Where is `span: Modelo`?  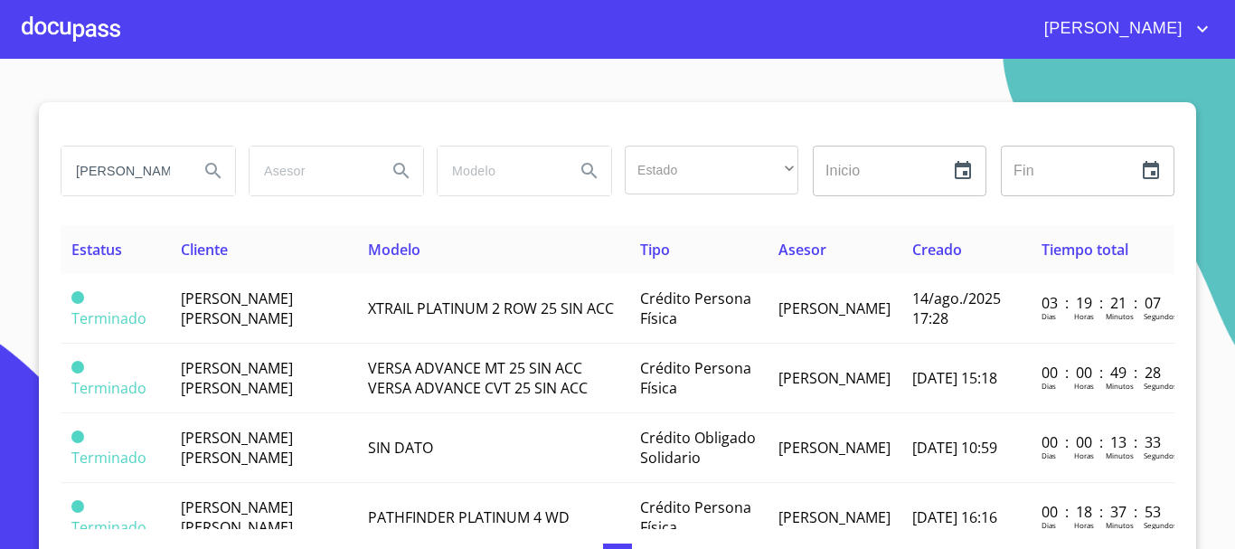 span: Modelo is located at coordinates (394, 249).